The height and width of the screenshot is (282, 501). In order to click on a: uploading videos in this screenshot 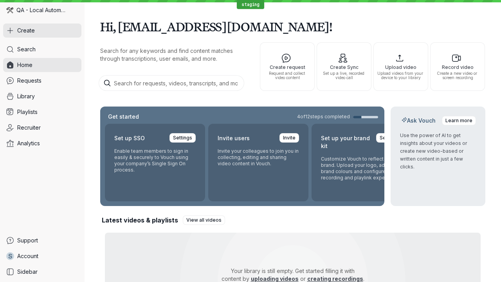, I will do `click(275, 278)`.